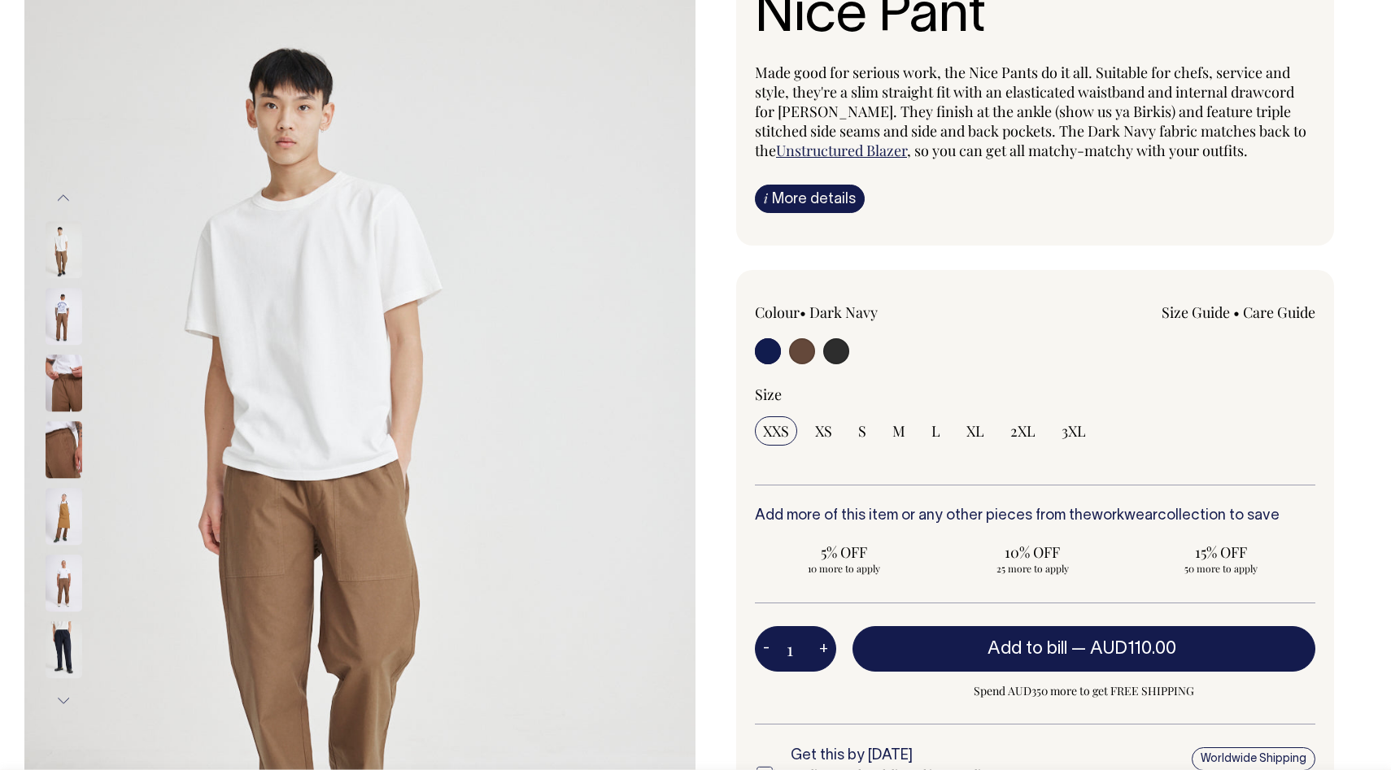 The height and width of the screenshot is (770, 1391). Describe the element at coordinates (1033, 552) in the screenshot. I see `span: 10% OFF` at that location.